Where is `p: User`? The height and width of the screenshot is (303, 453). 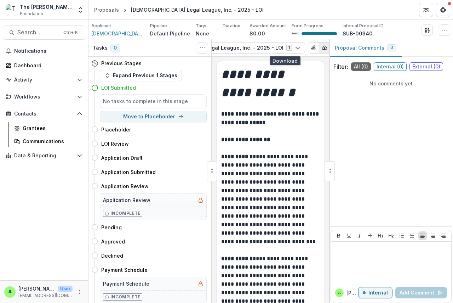
p: User is located at coordinates (65, 289).